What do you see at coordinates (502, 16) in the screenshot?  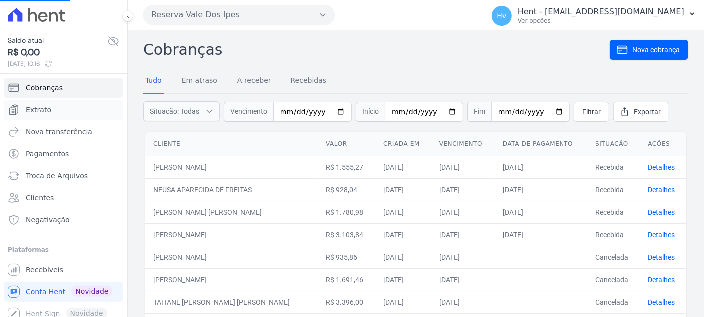 I see `span: Hv` at bounding box center [502, 16].